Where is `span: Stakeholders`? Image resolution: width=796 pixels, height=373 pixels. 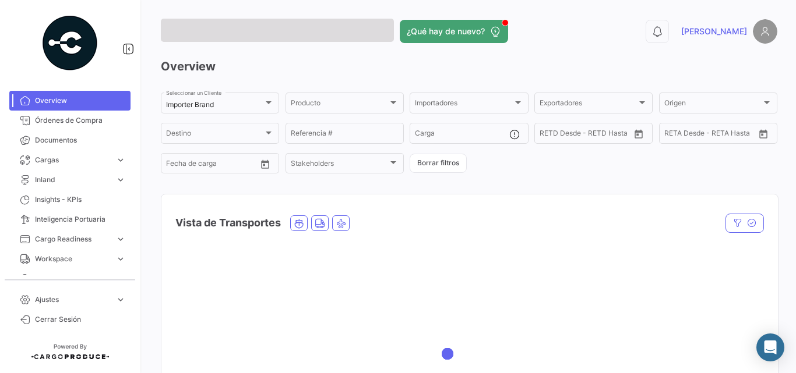
span: Stakeholders is located at coordinates (339, 165).